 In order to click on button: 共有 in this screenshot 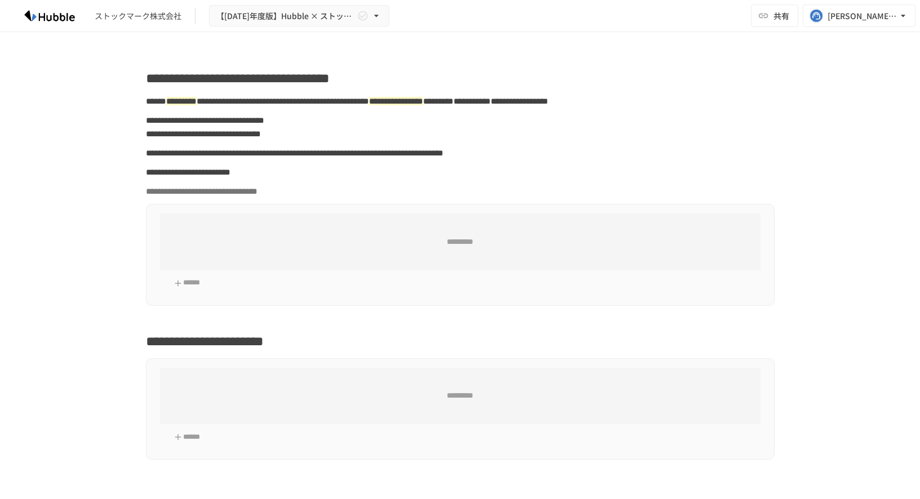, I will do `click(774, 16)`.